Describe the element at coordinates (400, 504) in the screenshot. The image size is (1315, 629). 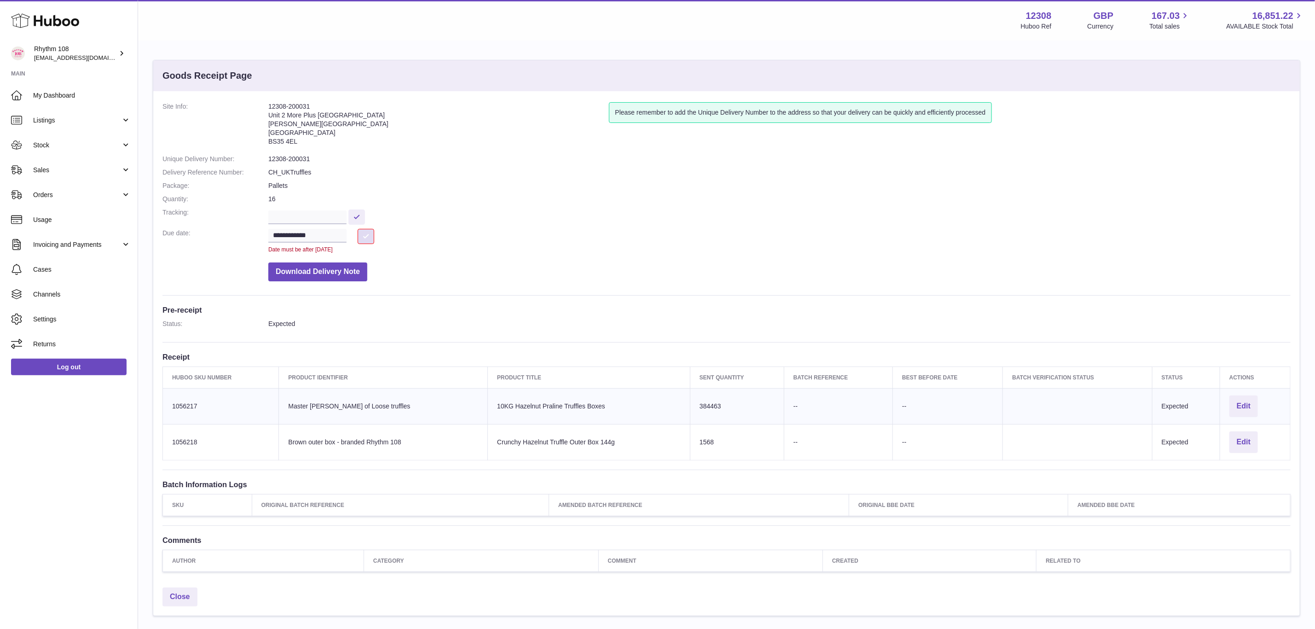
I see `th: Original Batch Reference` at that location.